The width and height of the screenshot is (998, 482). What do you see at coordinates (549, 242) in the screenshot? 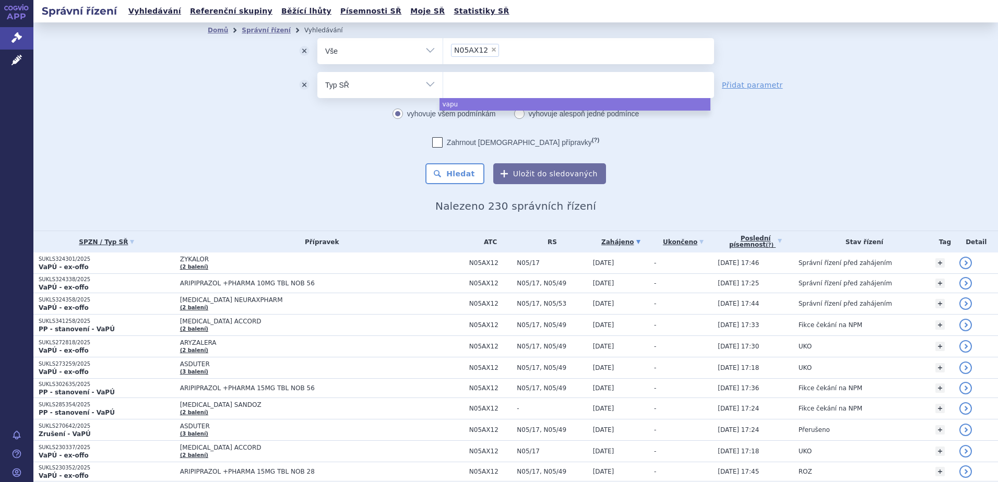
I see `th: RS` at bounding box center [549, 242].